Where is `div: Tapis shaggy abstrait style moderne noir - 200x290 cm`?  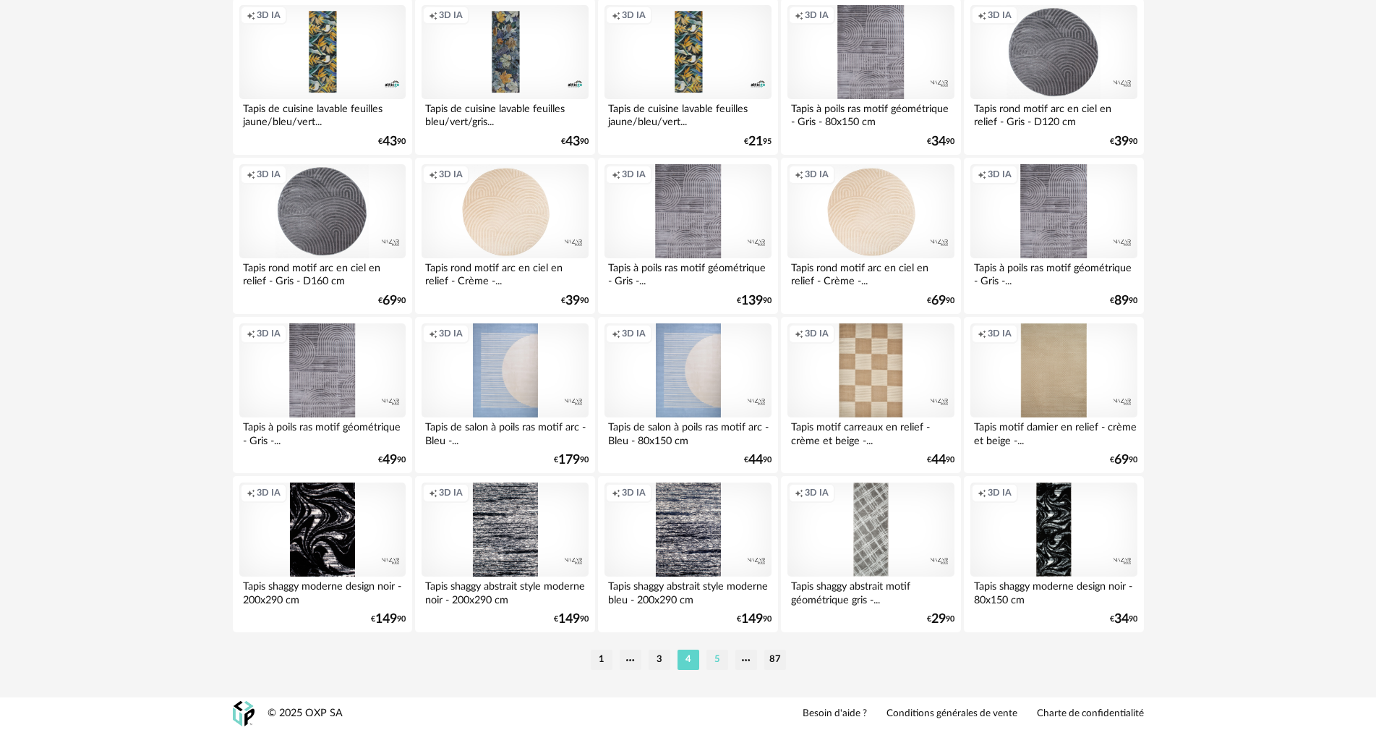
div: Tapis shaggy abstrait style moderne noir - 200x290 cm is located at coordinates (505, 591).